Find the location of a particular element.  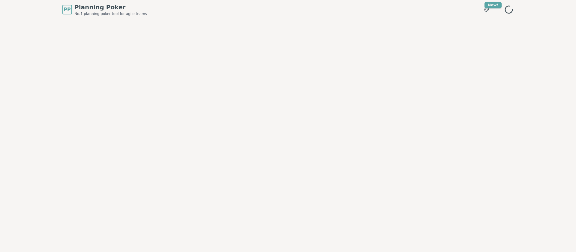

div: New! is located at coordinates (493, 5).